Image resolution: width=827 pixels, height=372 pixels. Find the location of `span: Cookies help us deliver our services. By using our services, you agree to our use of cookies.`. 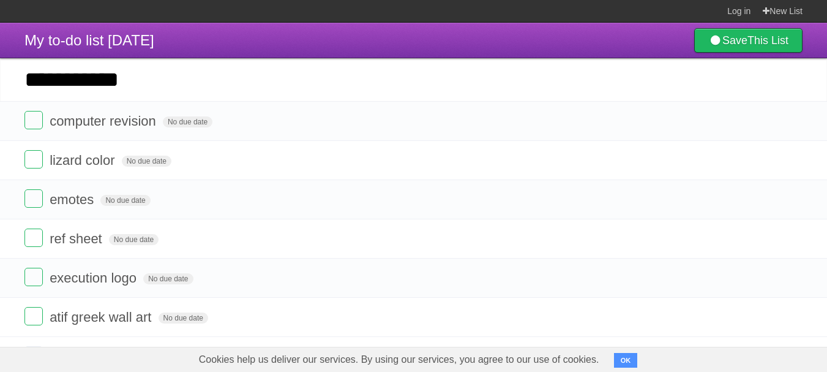

span: Cookies help us deliver our services. By using our services, you agree to our use of cookies. is located at coordinates (399, 359).